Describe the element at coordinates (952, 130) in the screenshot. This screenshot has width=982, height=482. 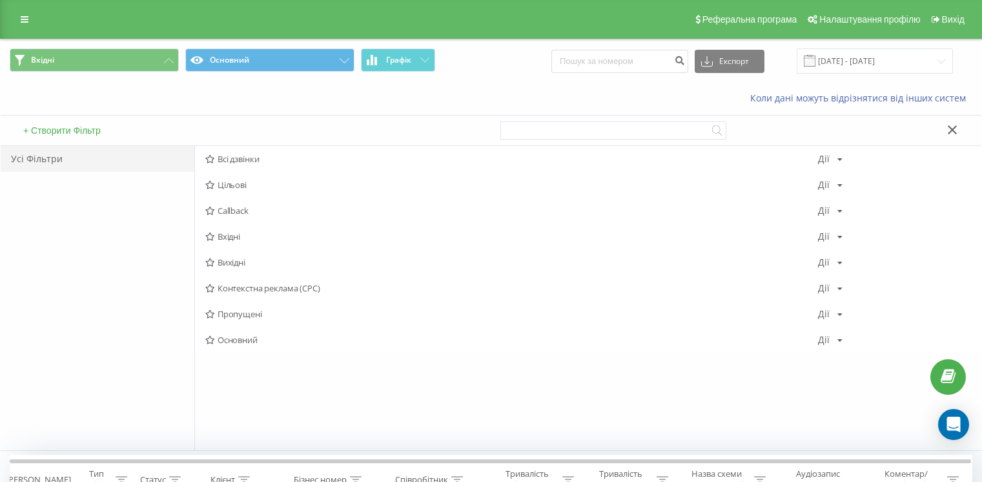
I see `button: Закрити` at that location.